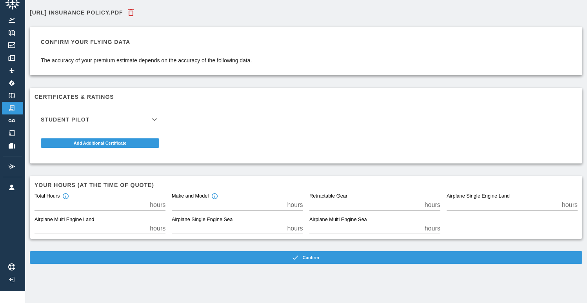  I want to click on div: Student Pilot, so click(100, 120).